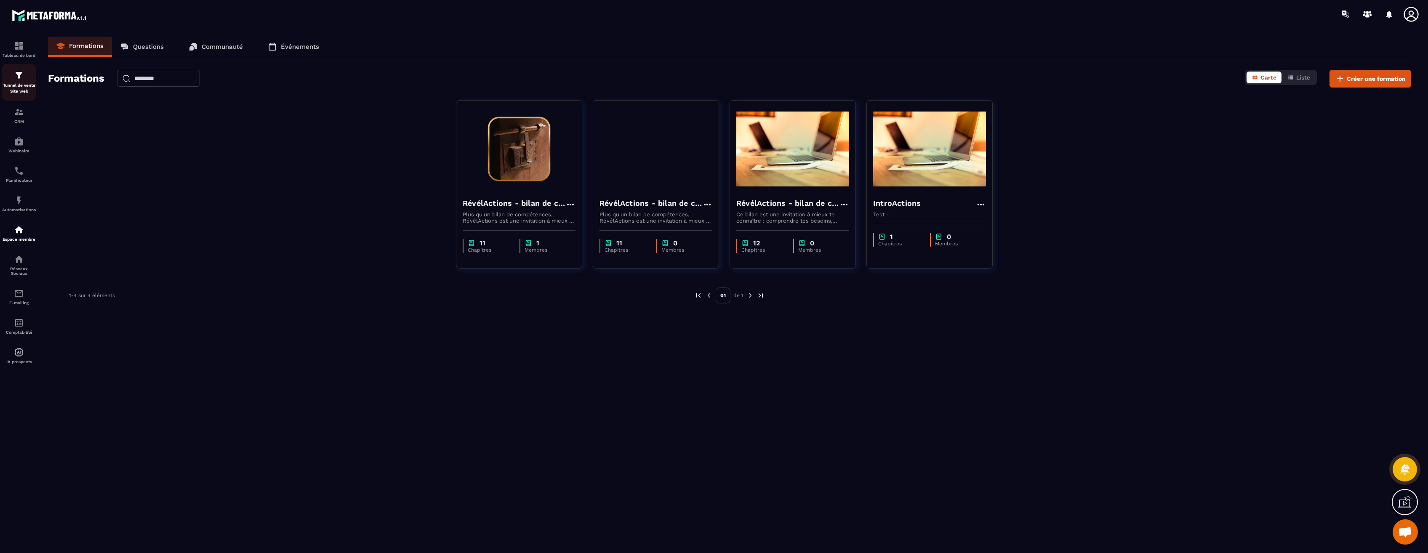 The width and height of the screenshot is (1428, 553). Describe the element at coordinates (19, 332) in the screenshot. I see `p: Comptabilité` at that location.